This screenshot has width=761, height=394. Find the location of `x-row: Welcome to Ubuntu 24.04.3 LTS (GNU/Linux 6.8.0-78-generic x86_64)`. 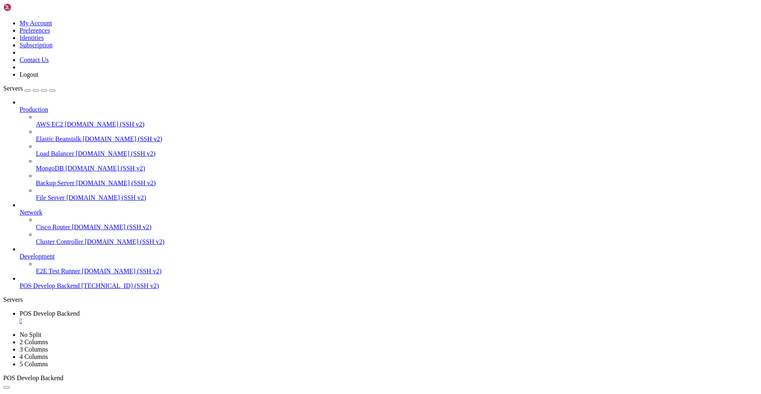

x-row: Welcome to Ubuntu 24.04.3 LTS (GNU/Linux 6.8.0-78-generic x86_64) is located at coordinates (328, 7).